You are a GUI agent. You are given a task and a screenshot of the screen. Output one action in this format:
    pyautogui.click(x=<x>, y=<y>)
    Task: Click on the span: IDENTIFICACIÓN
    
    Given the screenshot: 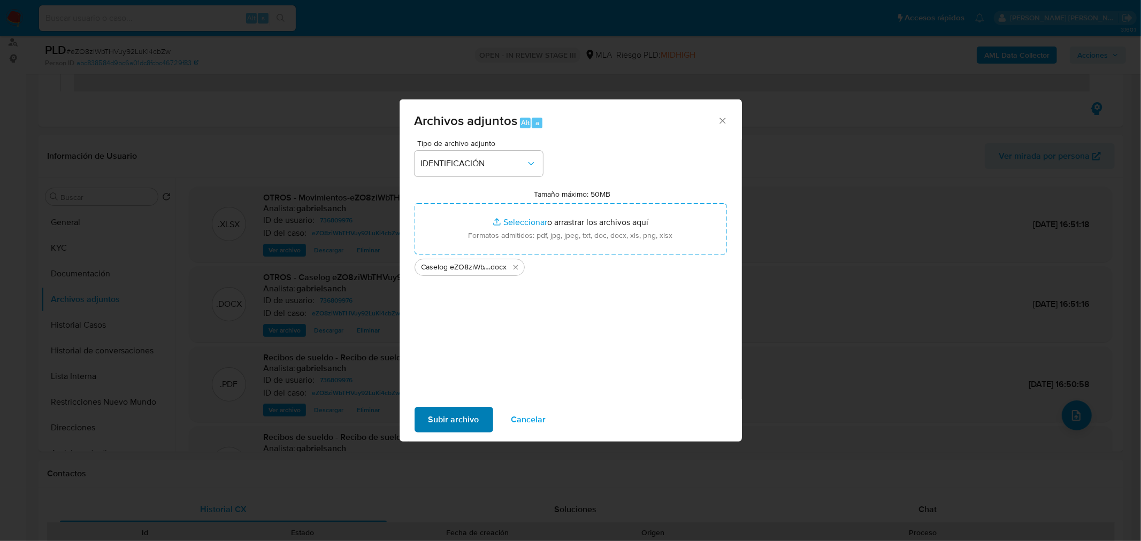 What is the action you would take?
    pyautogui.click(x=473, y=164)
    